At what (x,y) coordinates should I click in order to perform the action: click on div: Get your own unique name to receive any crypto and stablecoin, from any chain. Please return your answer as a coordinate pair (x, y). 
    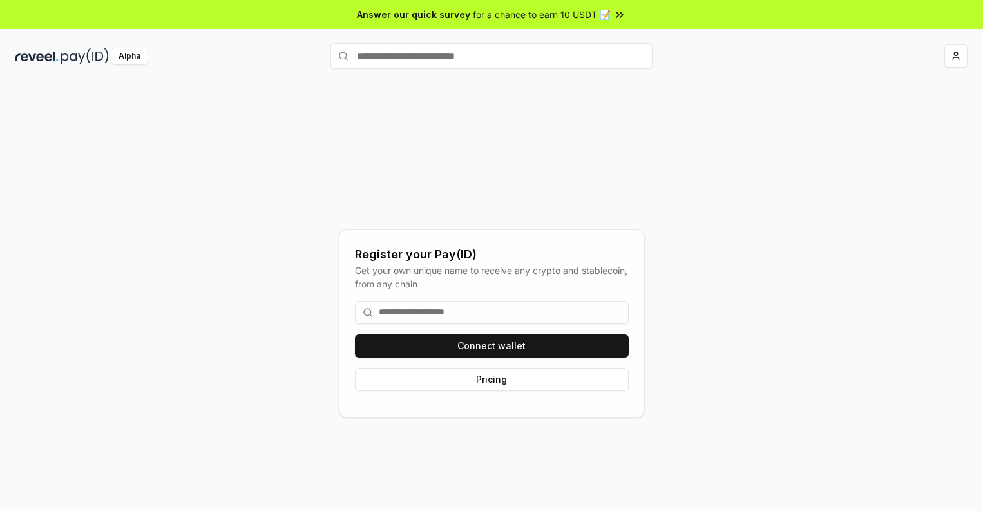
    Looking at the image, I should click on (492, 277).